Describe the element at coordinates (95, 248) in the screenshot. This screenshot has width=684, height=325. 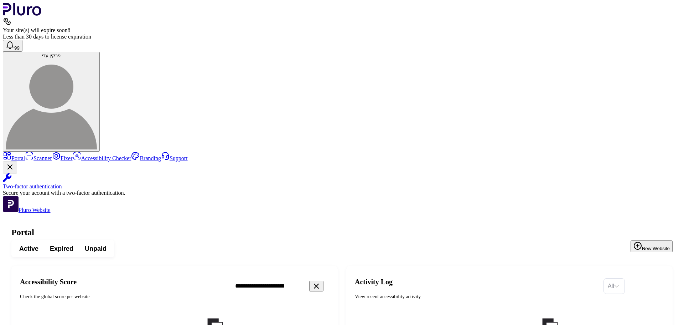
I see `span: Unpaid` at that location.